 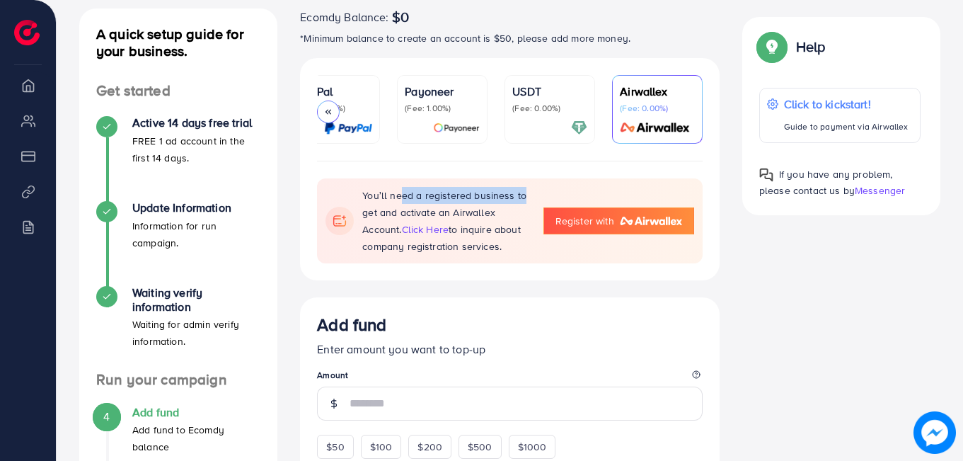 What do you see at coordinates (550, 91) in the screenshot?
I see `p: USDT` at bounding box center [550, 91].